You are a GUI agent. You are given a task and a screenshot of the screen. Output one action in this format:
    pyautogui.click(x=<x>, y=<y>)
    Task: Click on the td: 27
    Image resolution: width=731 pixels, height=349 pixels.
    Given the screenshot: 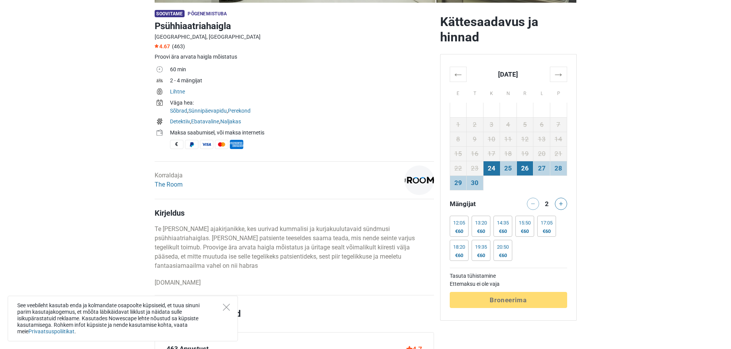 What is the action you would take?
    pyautogui.click(x=541, y=168)
    